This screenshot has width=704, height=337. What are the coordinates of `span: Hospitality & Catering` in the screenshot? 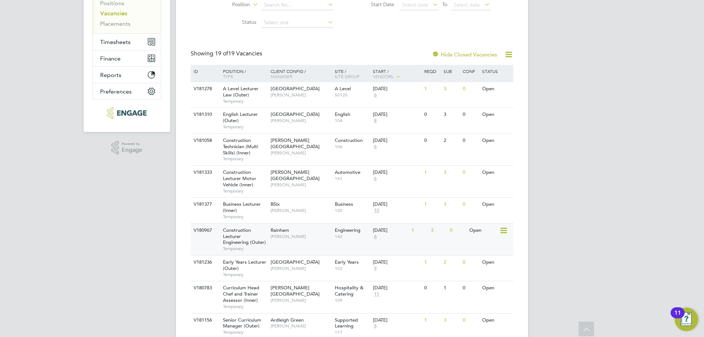 It's located at (349, 291).